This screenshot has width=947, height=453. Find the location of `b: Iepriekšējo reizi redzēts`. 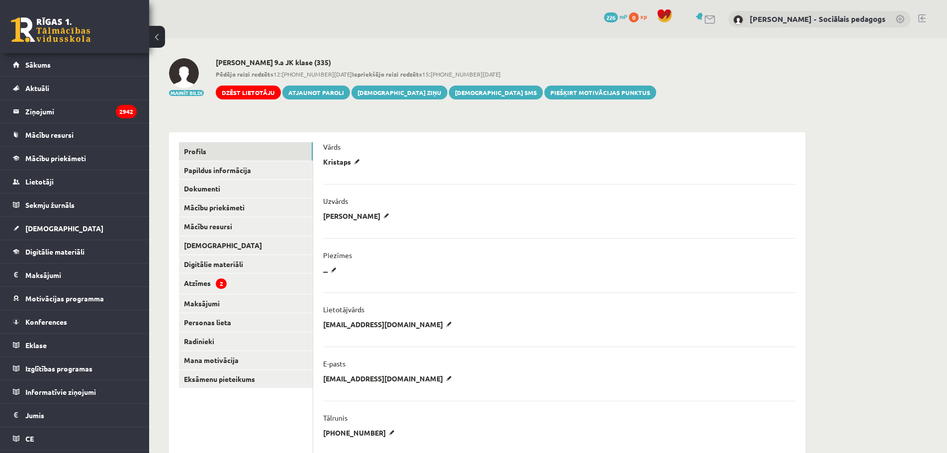

b: Iepriekšējo reizi redzēts is located at coordinates (387, 74).